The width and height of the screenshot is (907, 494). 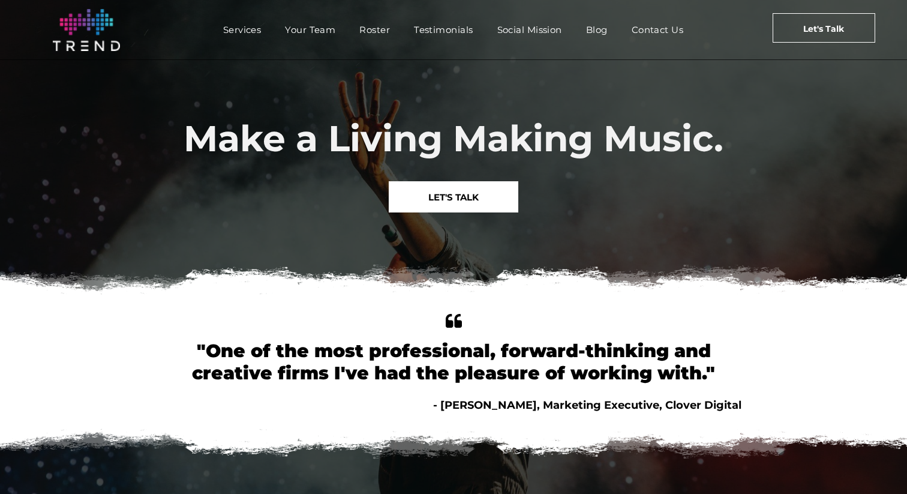 I want to click on a: Social Mission, so click(x=530, y=29).